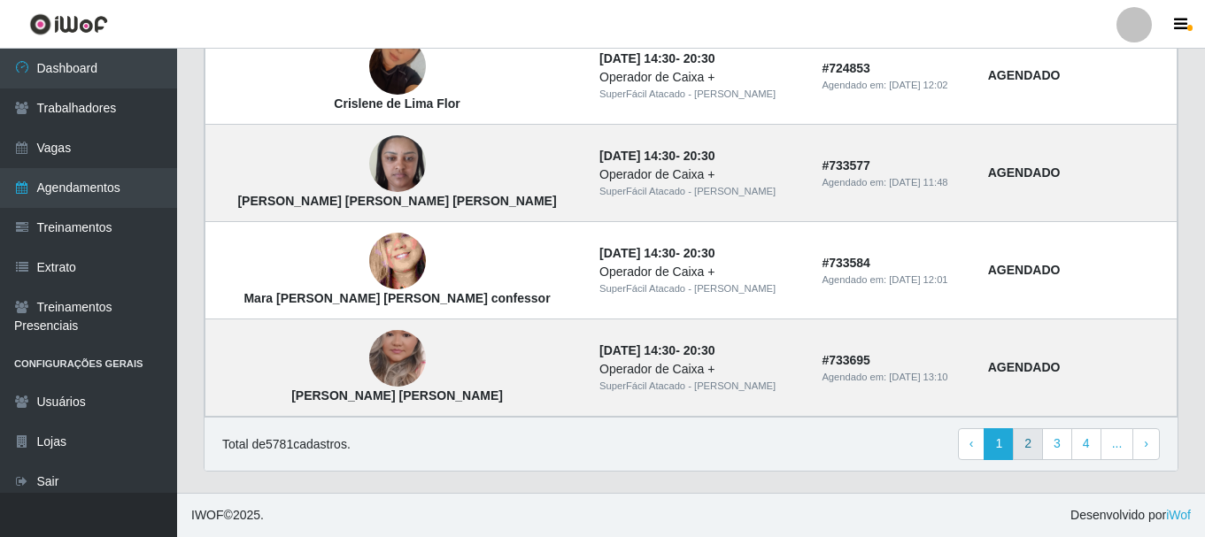 This screenshot has width=1205, height=537. I want to click on a: 4, so click(1086, 444).